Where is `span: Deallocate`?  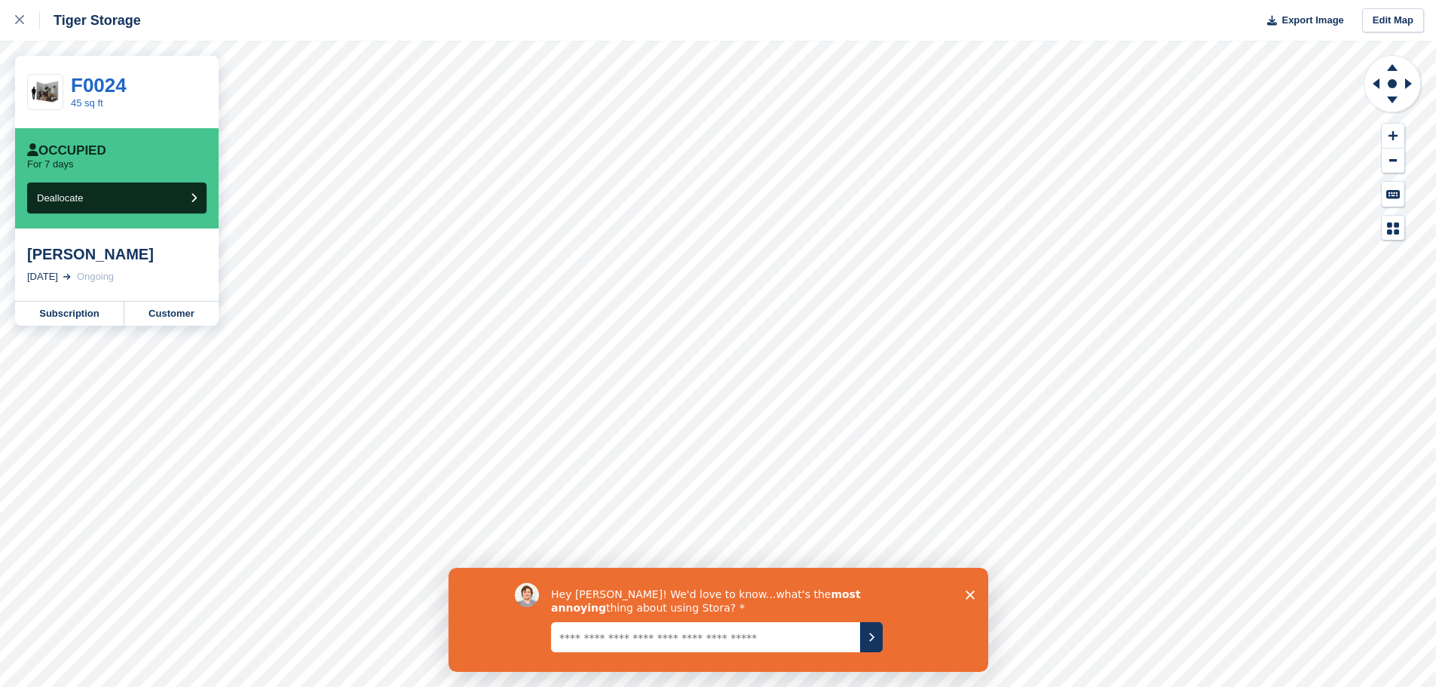
span: Deallocate is located at coordinates (60, 197).